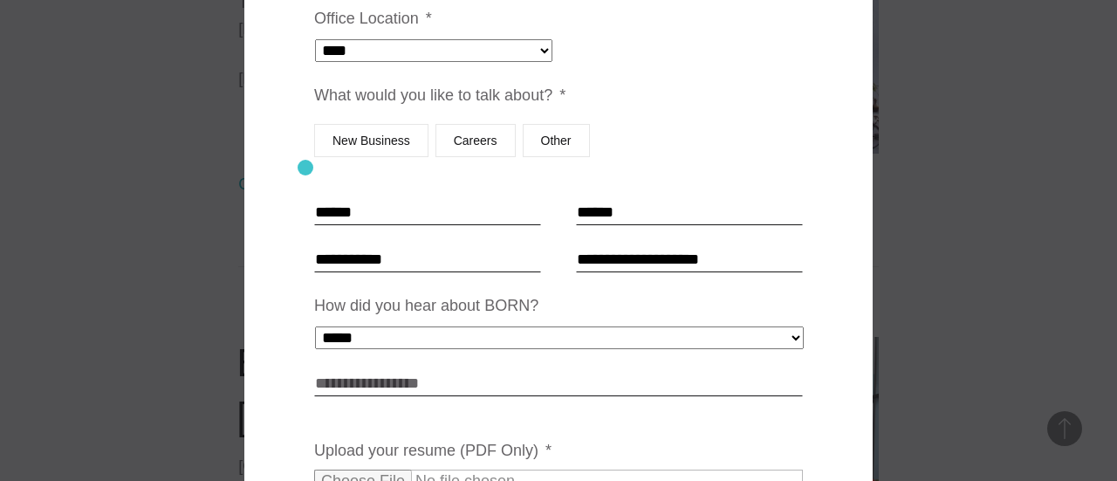 The height and width of the screenshot is (481, 1117). Describe the element at coordinates (373, 18) in the screenshot. I see `label: Office Location` at that location.